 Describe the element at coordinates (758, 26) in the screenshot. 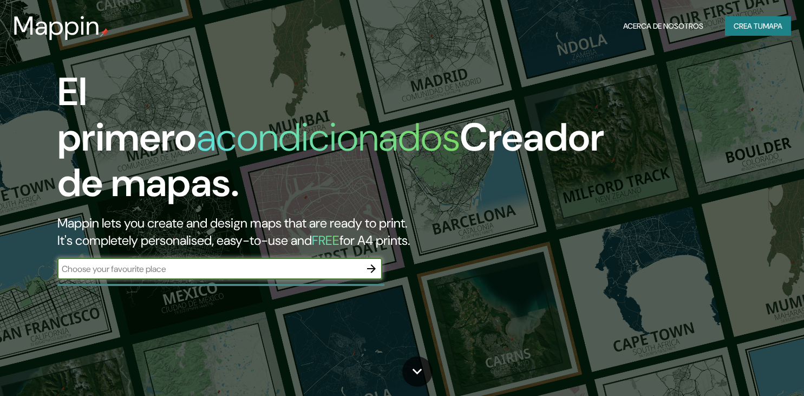

I see `button: Crea tuMapa` at that location.